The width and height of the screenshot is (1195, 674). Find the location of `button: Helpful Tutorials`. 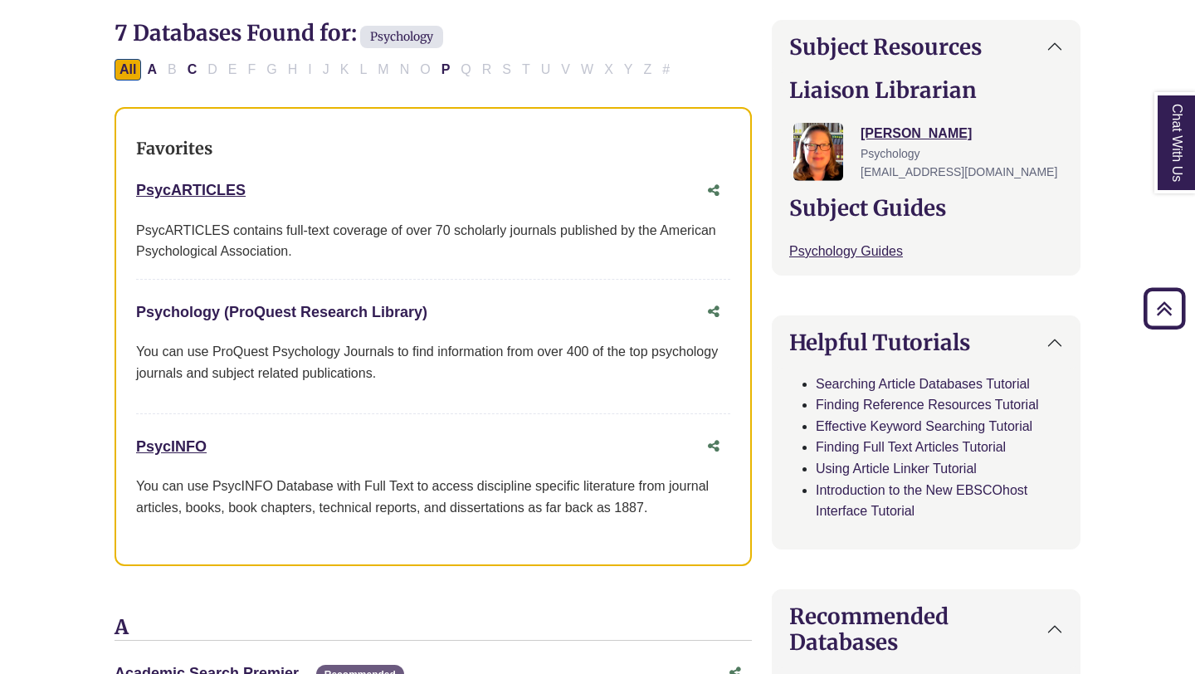

button: Helpful Tutorials is located at coordinates (926, 342).